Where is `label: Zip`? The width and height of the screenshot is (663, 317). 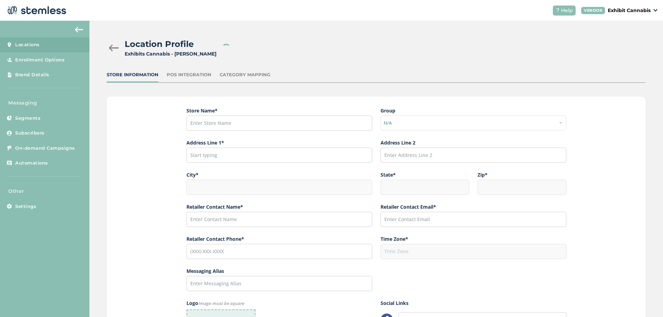 label: Zip is located at coordinates (522, 175).